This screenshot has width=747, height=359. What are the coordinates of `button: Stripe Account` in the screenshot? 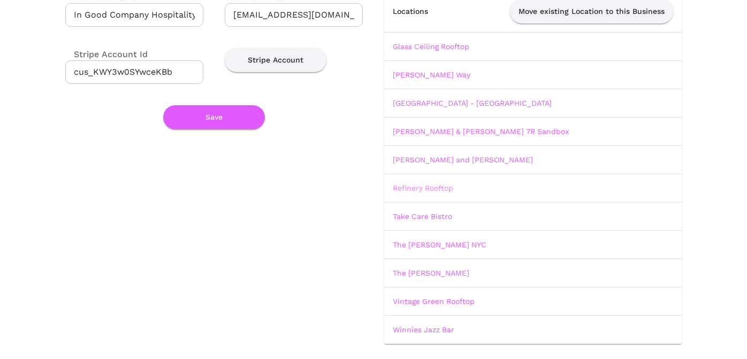 It's located at (275, 60).